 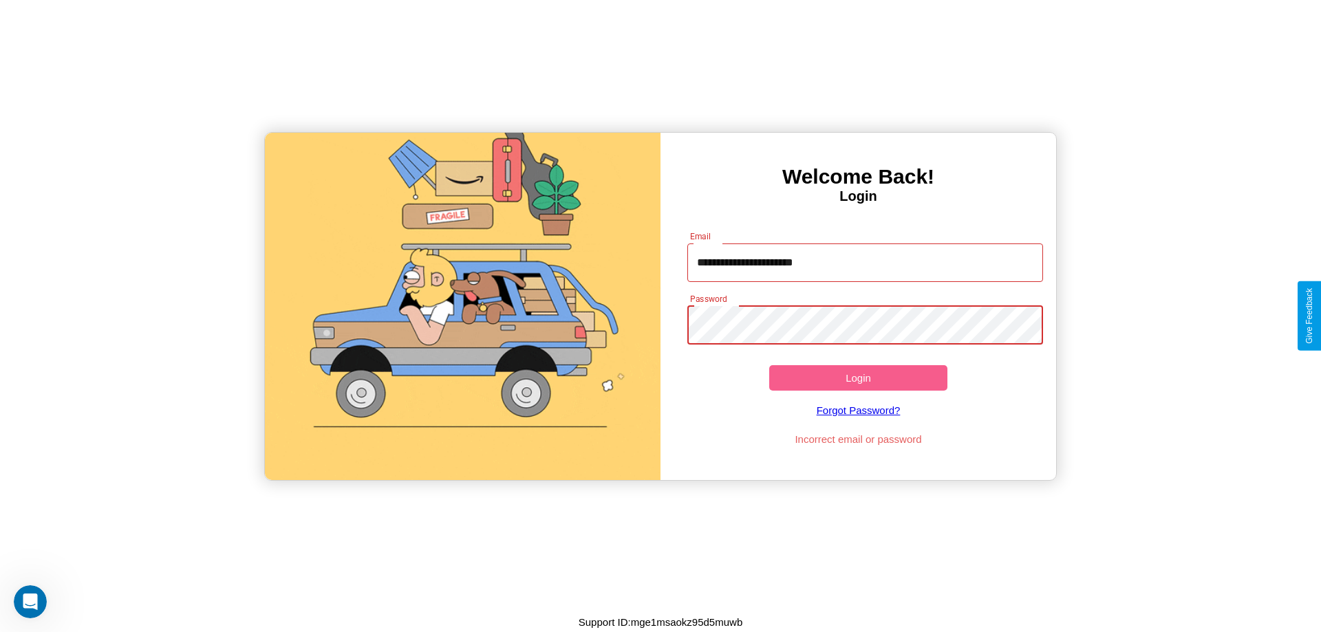 I want to click on button: Login, so click(x=858, y=378).